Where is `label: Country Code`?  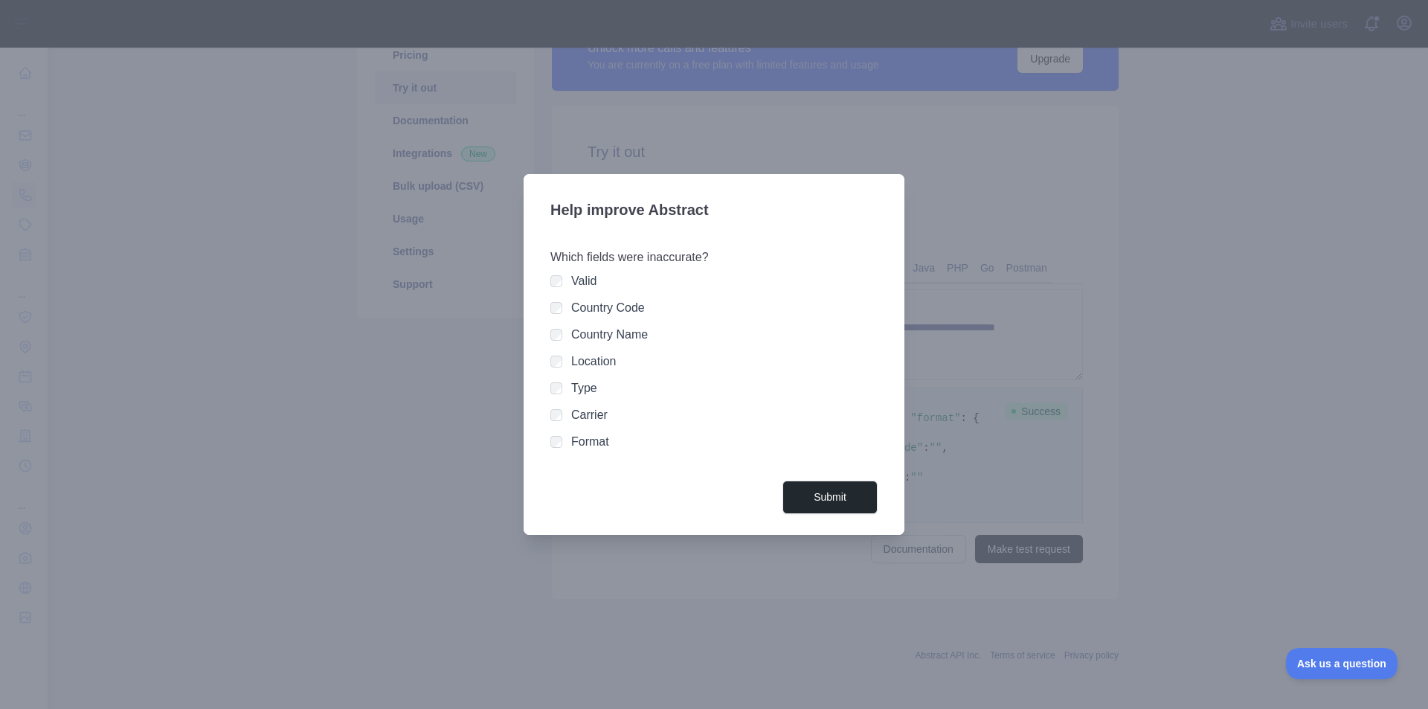
label: Country Code is located at coordinates (607, 307).